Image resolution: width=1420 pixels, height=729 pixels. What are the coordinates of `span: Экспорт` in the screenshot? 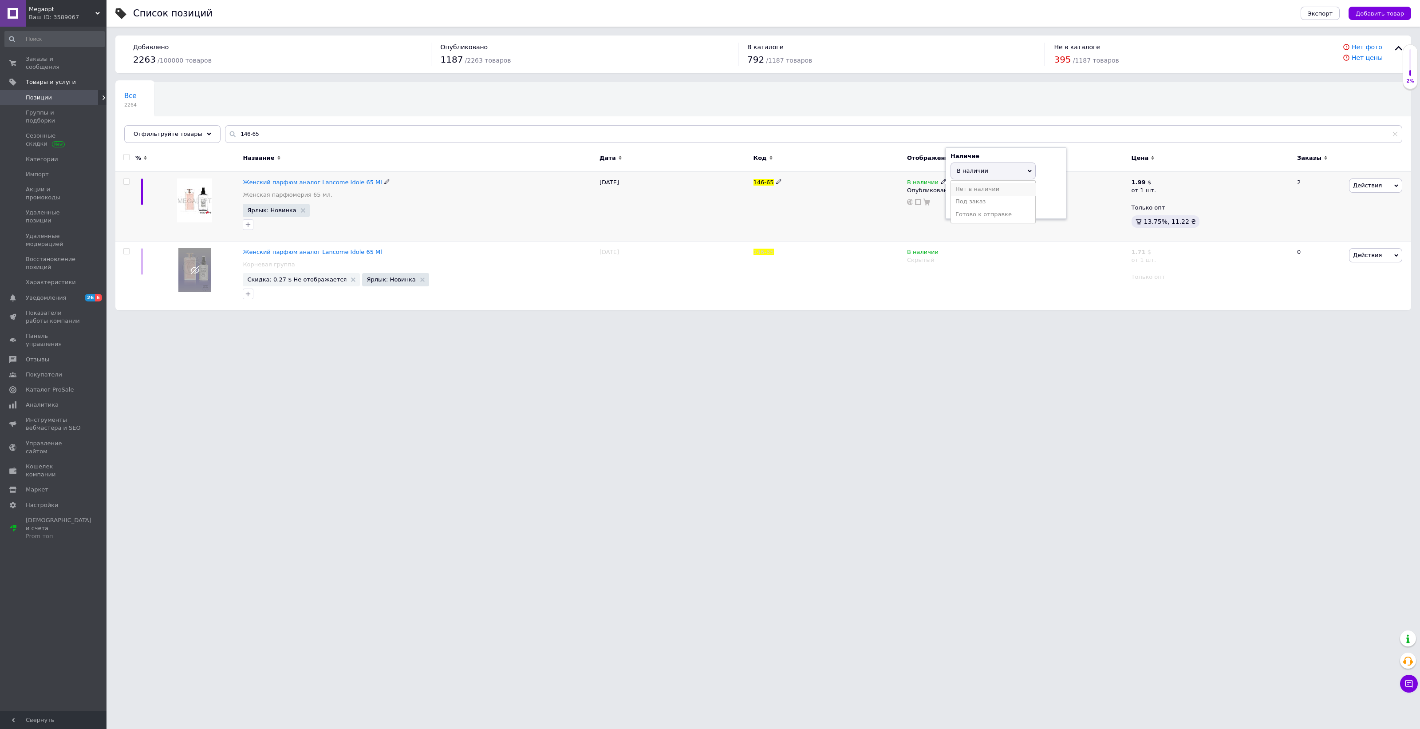 It's located at (1320, 13).